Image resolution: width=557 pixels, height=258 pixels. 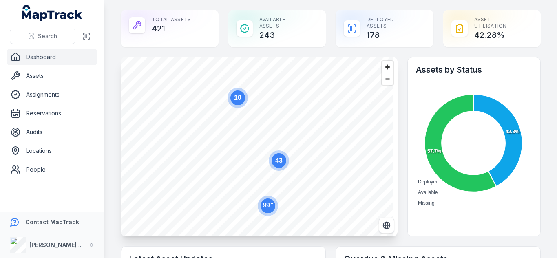 I want to click on a: Audits, so click(x=52, y=132).